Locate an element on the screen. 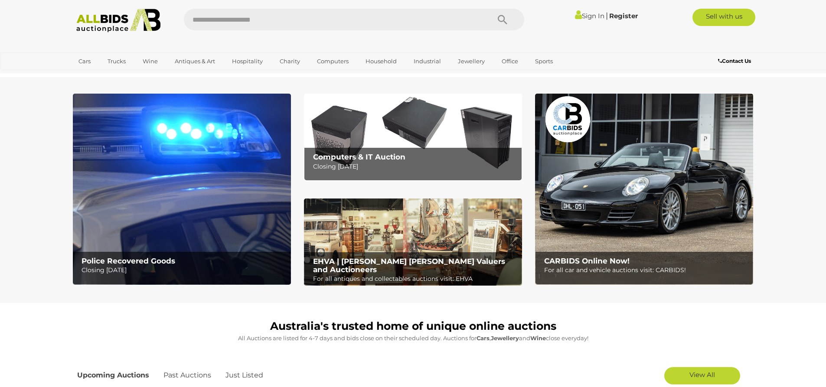  a: Jewellery is located at coordinates (472, 61).